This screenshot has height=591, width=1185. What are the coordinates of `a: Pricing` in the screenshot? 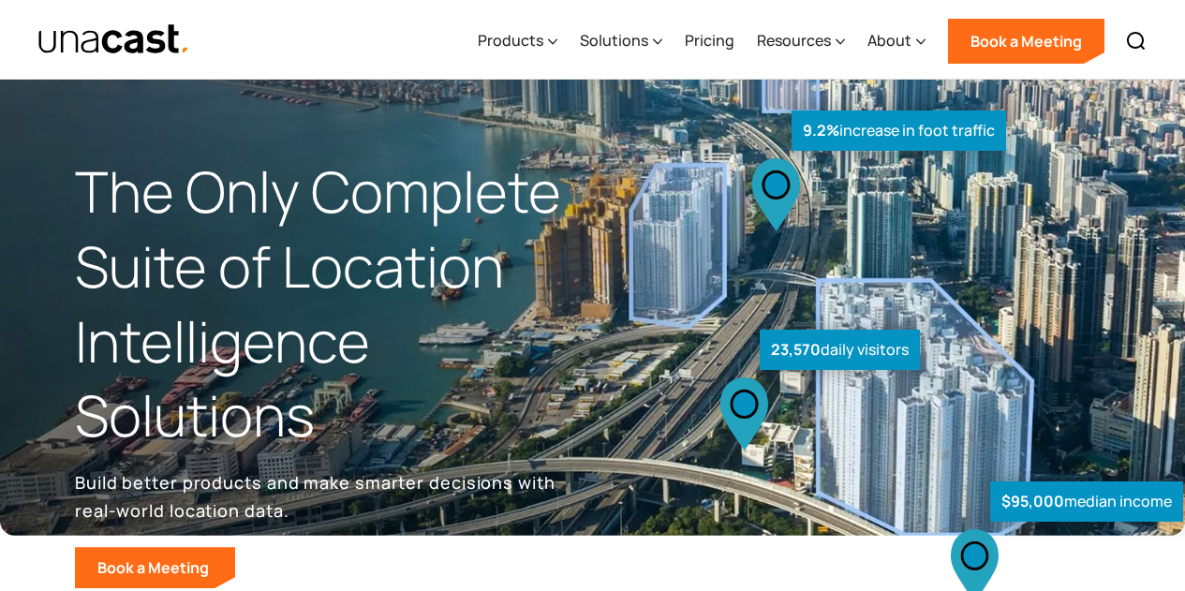 It's located at (709, 41).